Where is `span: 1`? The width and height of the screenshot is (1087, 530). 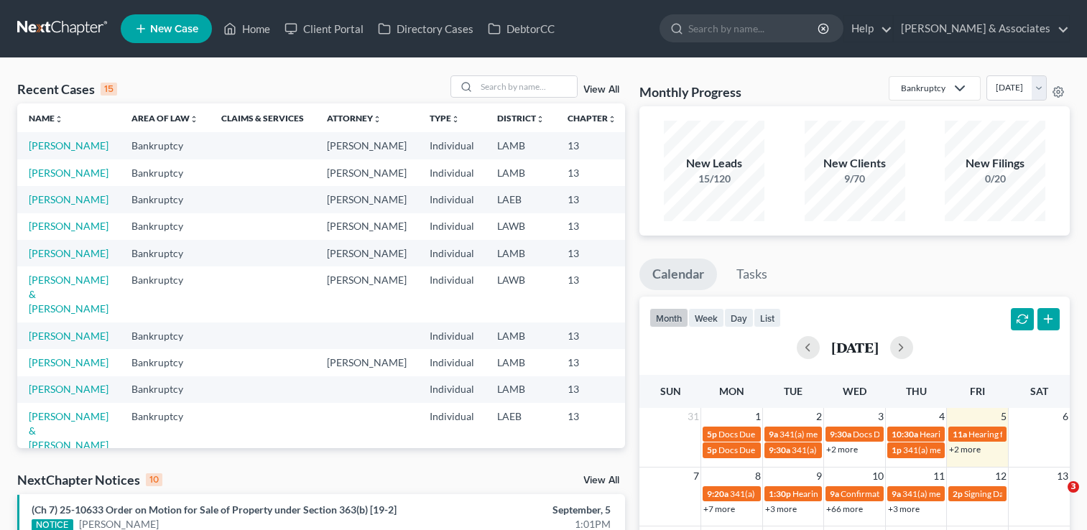
span: 1 is located at coordinates (758, 417).